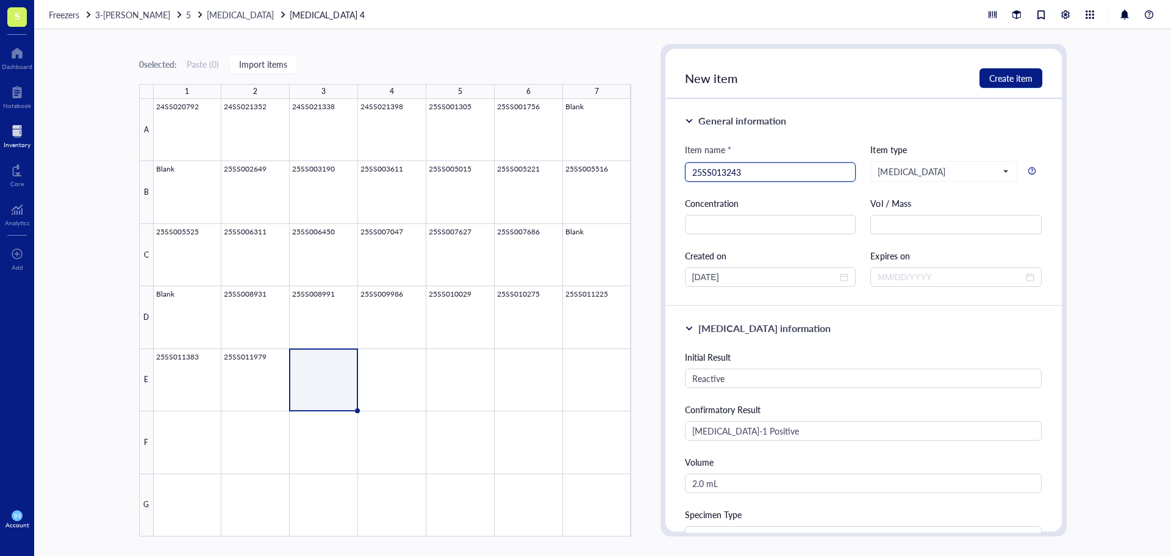  Describe the element at coordinates (17, 66) in the screenshot. I see `div: Dashboard` at that location.